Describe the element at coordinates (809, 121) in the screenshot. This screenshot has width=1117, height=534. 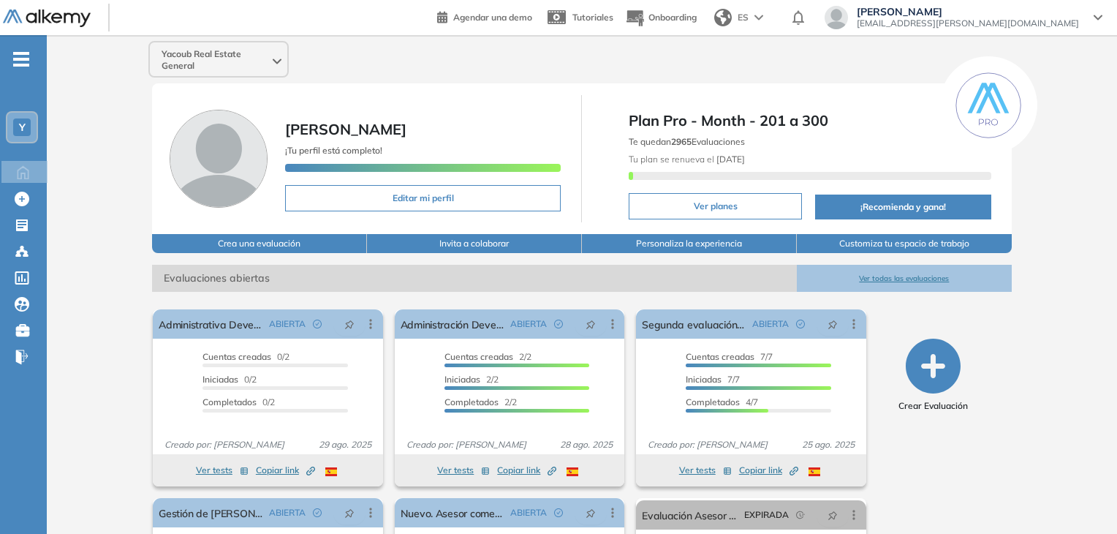
I see `span: Plan Pro - Month - 201 a 300` at that location.